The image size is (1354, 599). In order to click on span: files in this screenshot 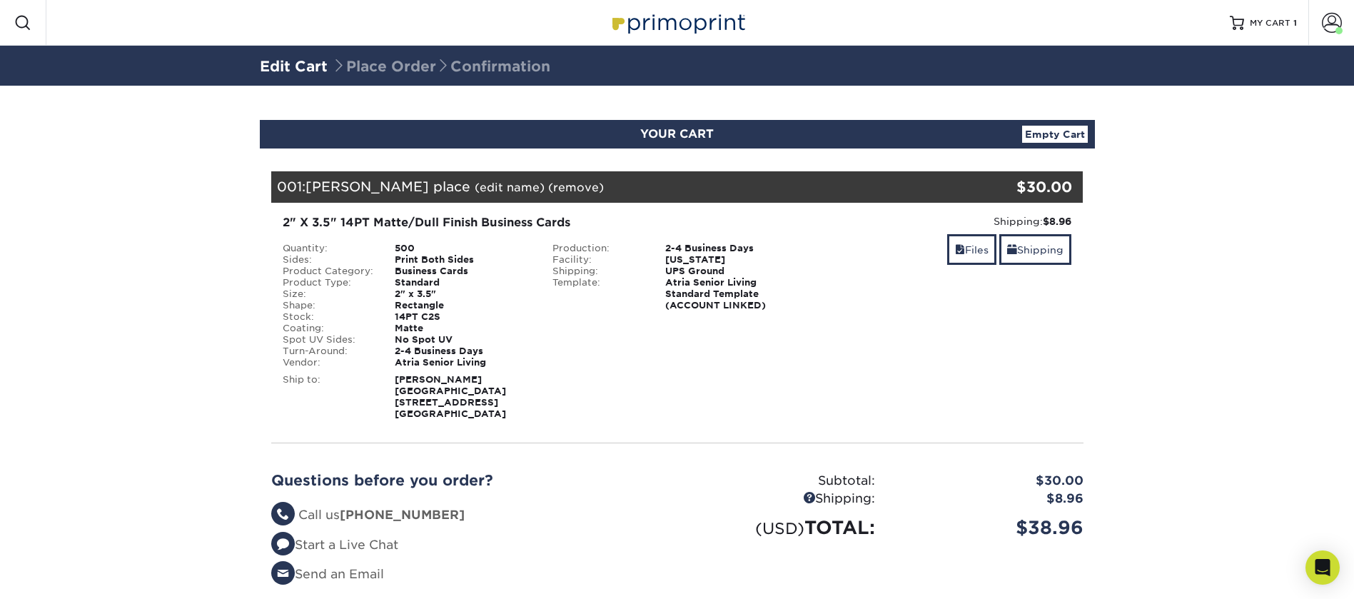, I will do `click(960, 250)`.